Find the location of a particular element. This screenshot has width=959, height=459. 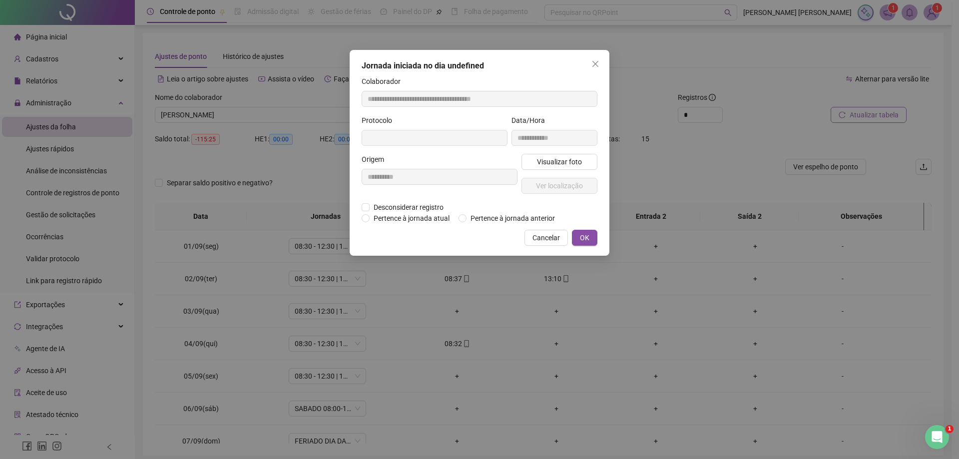

div: Jornada iniciada no dia undefined is located at coordinates (480, 66).